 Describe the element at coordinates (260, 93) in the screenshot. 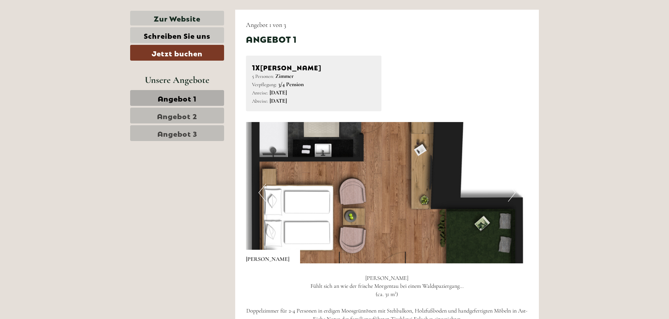

I see `small: Anreise:` at that location.